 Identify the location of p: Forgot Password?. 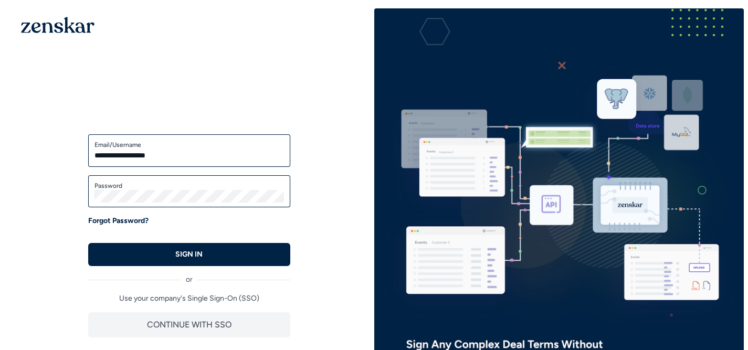
(118, 221).